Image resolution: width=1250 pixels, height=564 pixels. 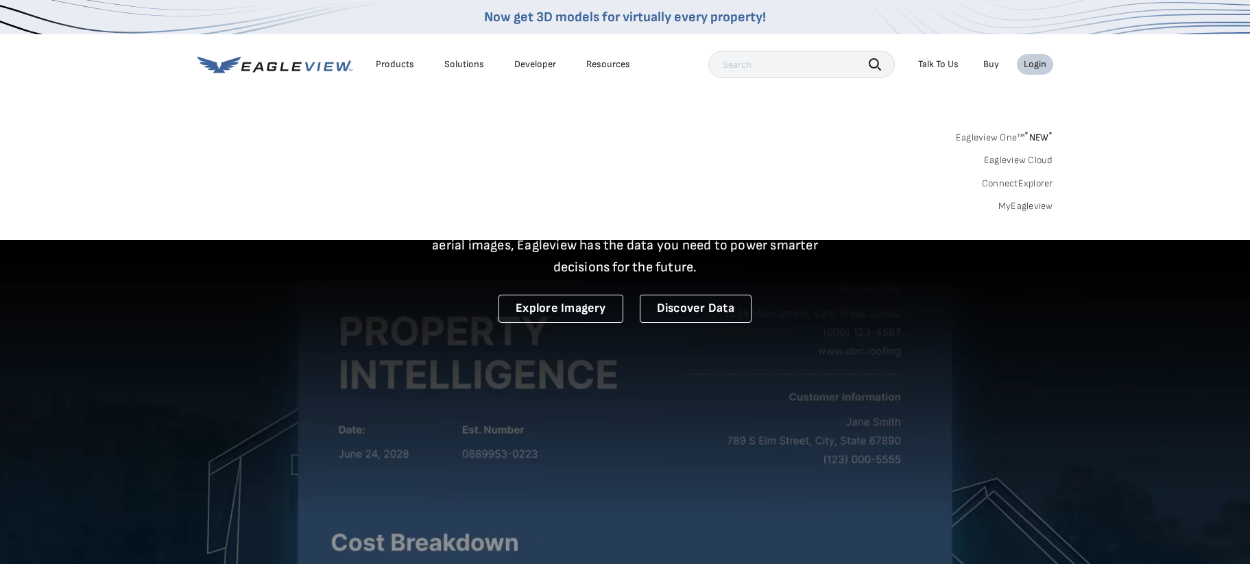 What do you see at coordinates (535, 64) in the screenshot?
I see `a: Developer` at bounding box center [535, 64].